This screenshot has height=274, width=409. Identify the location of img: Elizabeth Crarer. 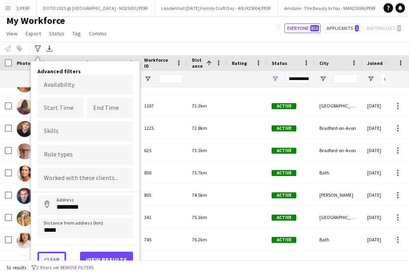
(25, 174).